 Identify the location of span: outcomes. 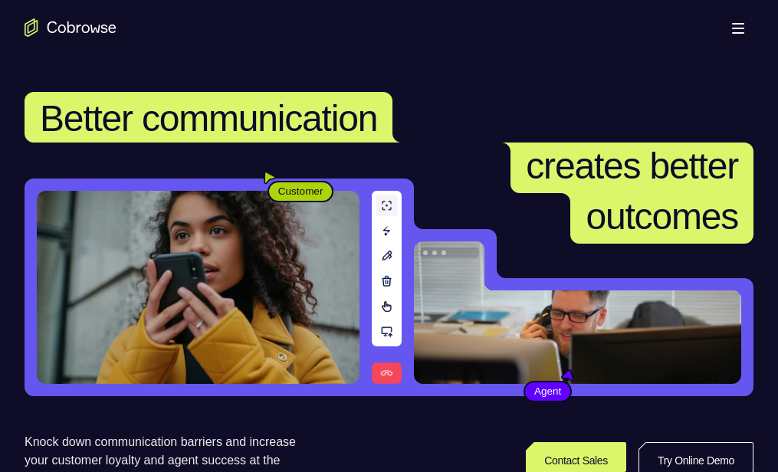
(662, 216).